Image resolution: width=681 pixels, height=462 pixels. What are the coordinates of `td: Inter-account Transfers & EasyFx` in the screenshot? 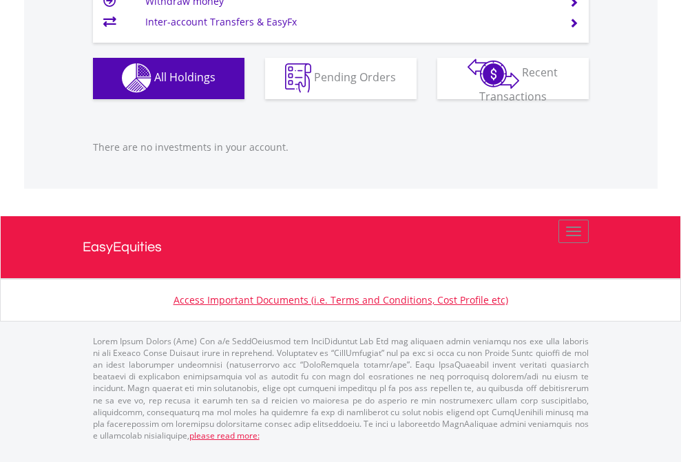 It's located at (349, 22).